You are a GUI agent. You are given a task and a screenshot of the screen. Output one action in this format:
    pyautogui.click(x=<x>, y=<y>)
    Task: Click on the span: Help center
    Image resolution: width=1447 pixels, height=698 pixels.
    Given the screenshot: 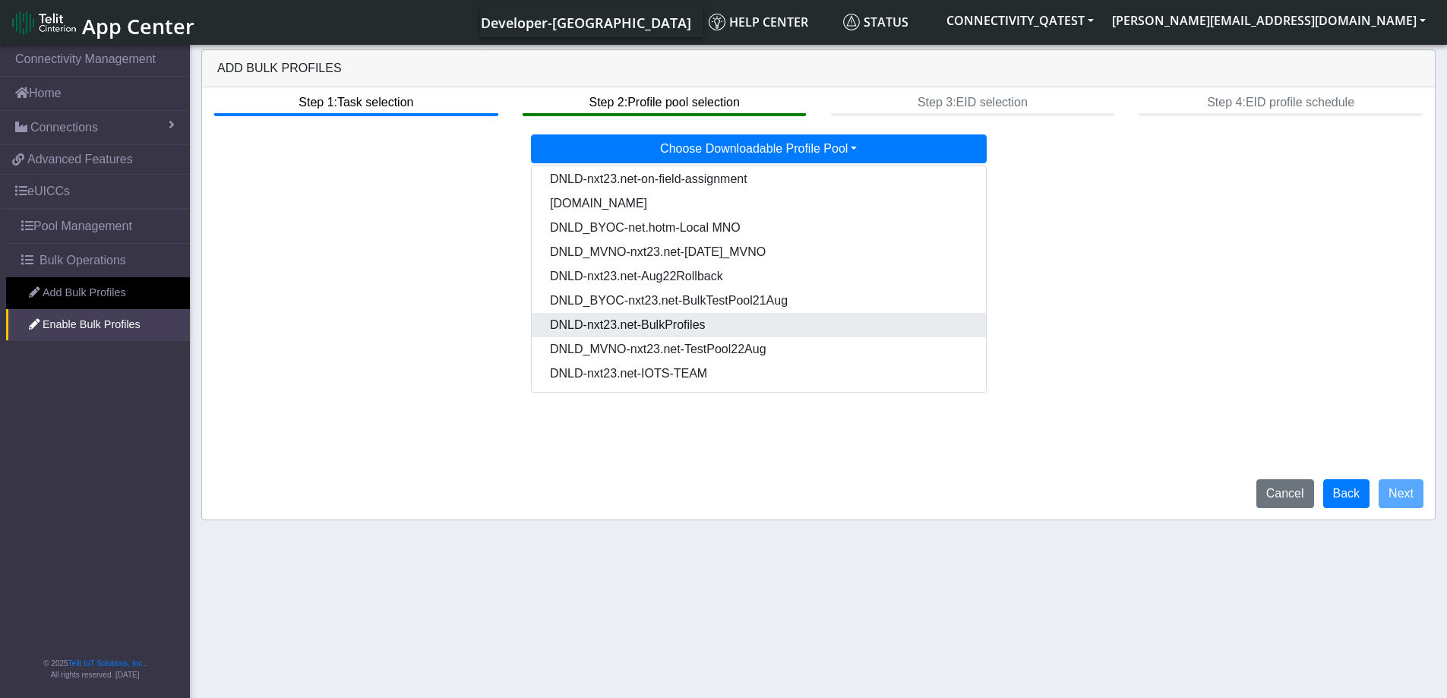 What is the action you would take?
    pyautogui.click(x=758, y=22)
    